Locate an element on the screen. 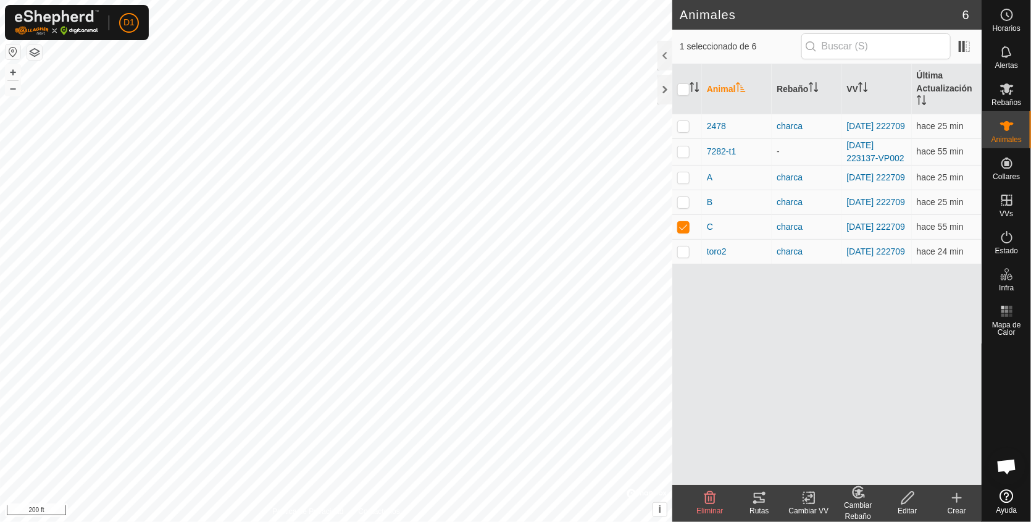 The image size is (1031, 522). span: toro2 is located at coordinates (717, 251).